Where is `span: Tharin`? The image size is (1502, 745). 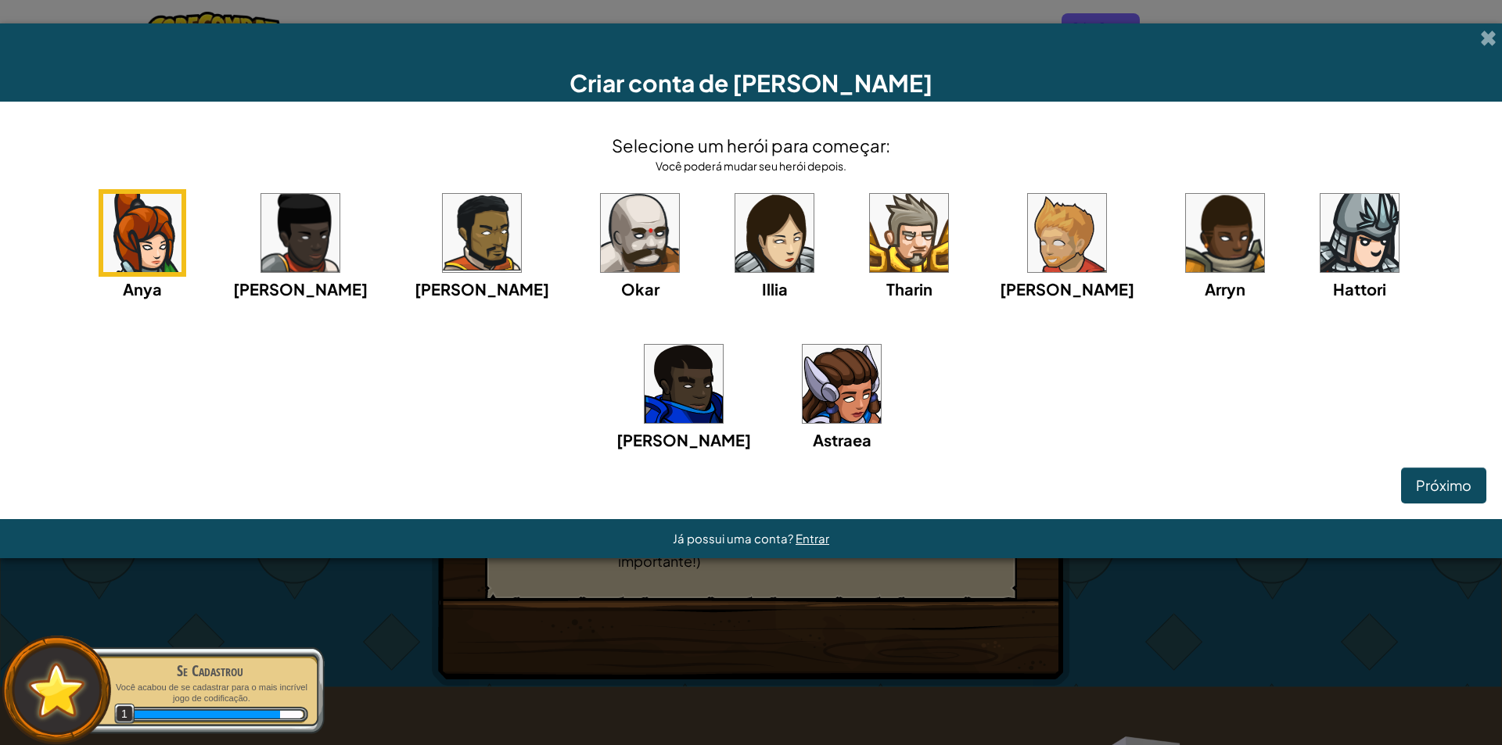
span: Tharin is located at coordinates (909, 289).